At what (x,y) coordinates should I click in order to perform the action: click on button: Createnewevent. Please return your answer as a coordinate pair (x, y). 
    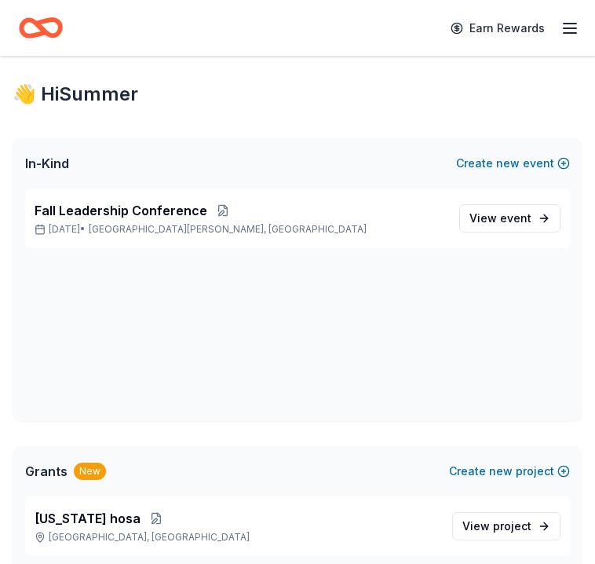
    Looking at the image, I should click on (513, 163).